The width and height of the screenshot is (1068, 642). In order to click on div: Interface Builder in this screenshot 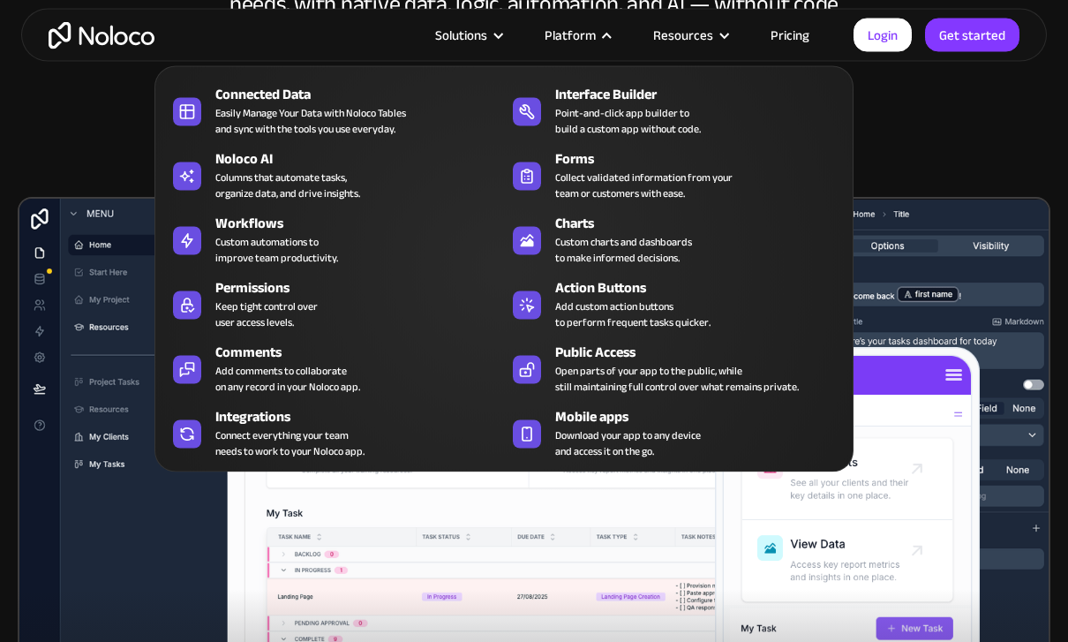, I will do `click(703, 94)`.